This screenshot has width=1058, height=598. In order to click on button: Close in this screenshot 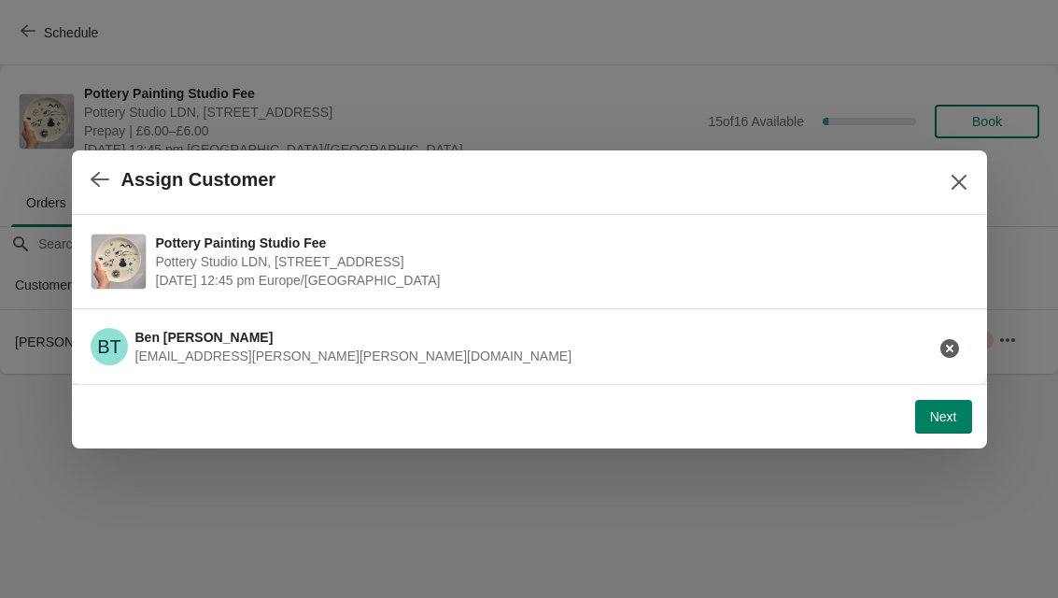, I will do `click(959, 182)`.